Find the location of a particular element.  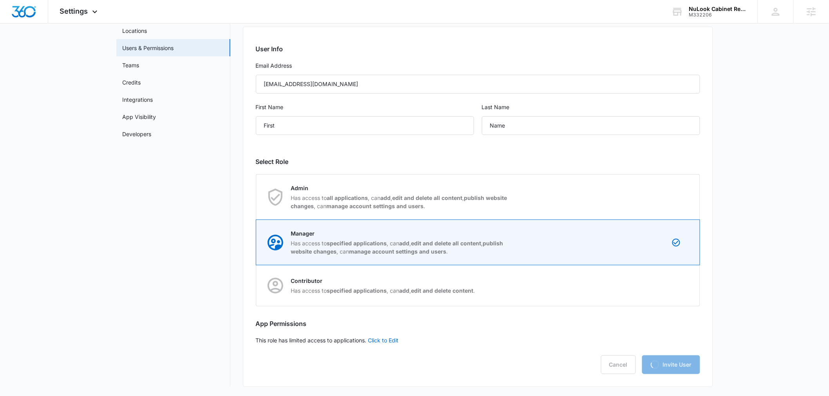

a: Users & Permissions is located at coordinates (148, 48).